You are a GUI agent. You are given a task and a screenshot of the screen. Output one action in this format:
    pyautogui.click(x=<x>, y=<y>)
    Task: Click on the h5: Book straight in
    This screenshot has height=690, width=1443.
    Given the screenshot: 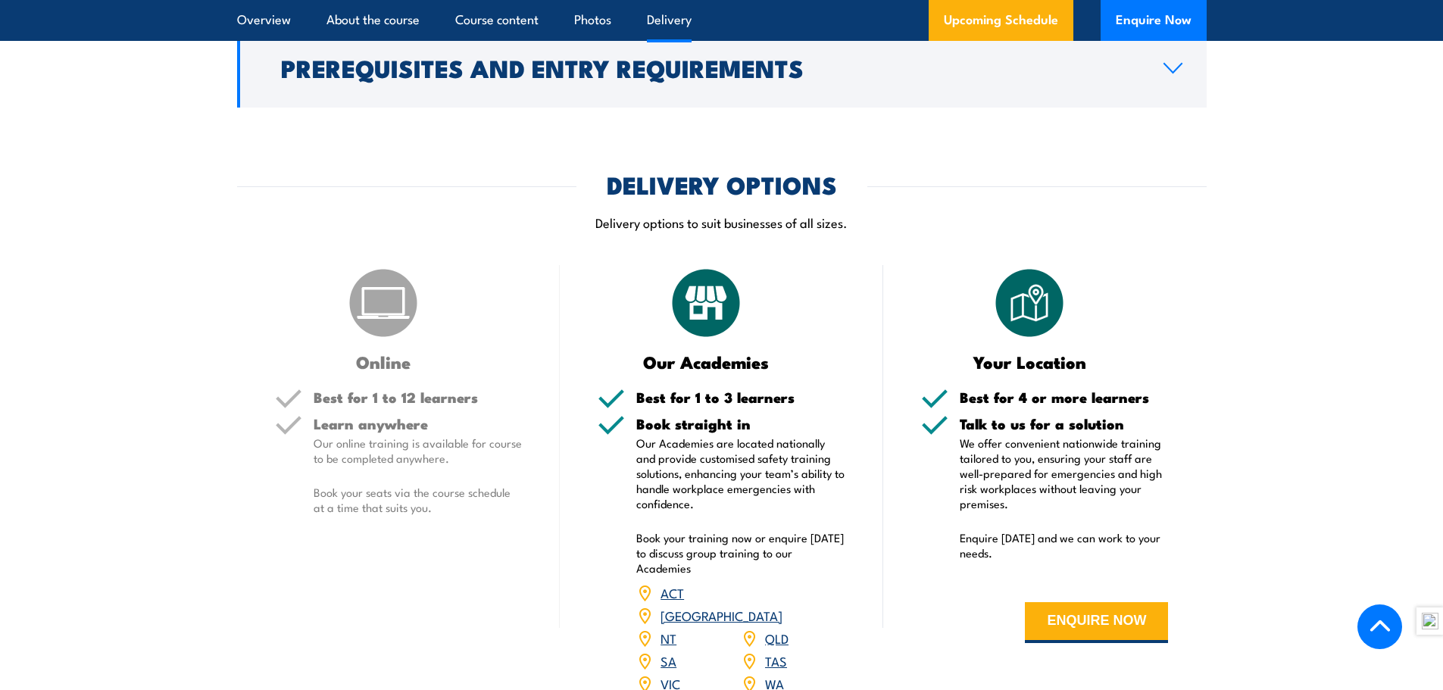 What is the action you would take?
    pyautogui.click(x=741, y=423)
    